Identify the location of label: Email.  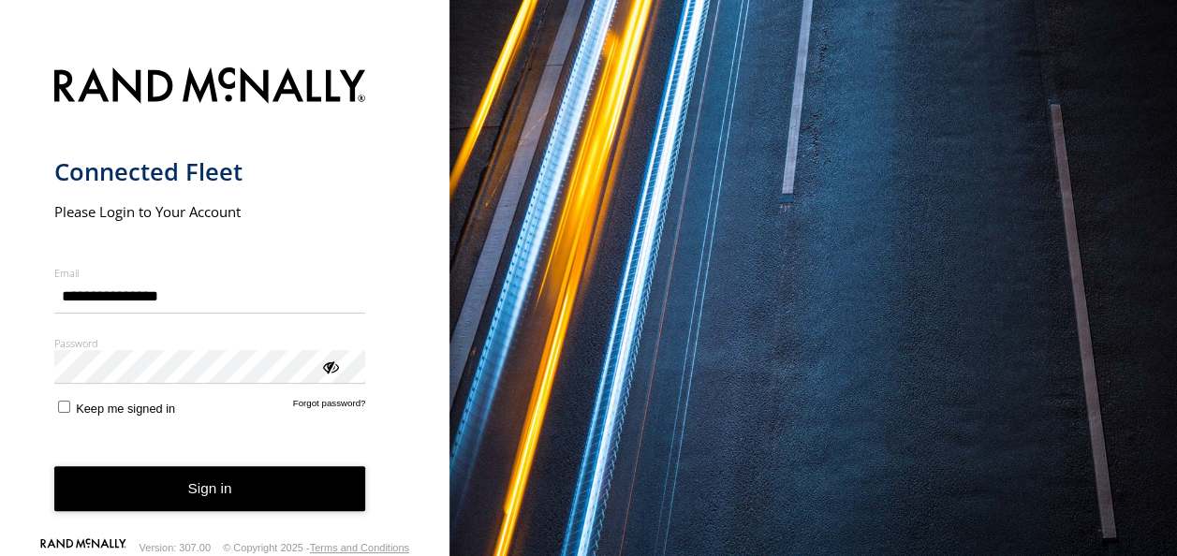
(210, 272).